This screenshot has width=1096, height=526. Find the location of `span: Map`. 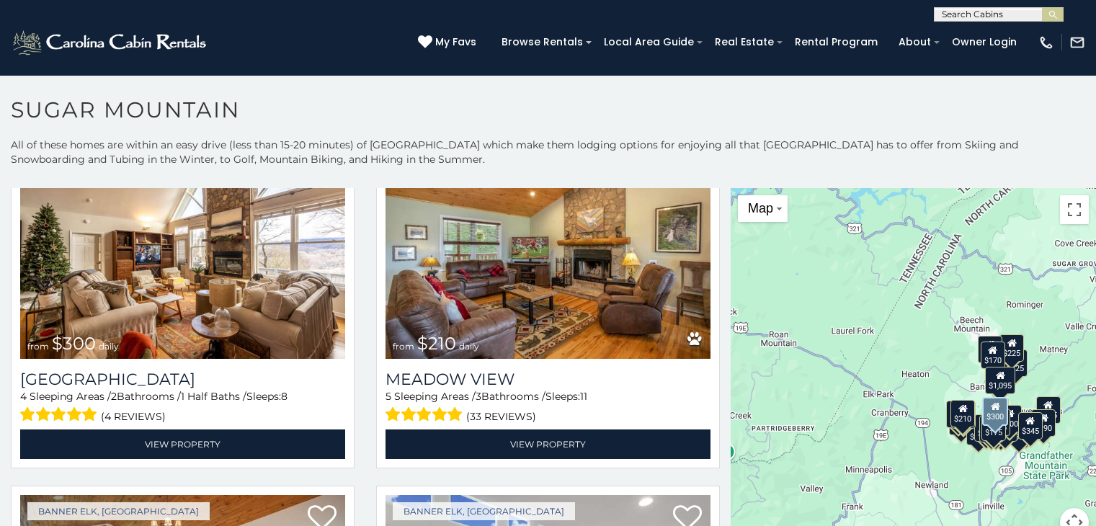

span: Map is located at coordinates (760, 208).